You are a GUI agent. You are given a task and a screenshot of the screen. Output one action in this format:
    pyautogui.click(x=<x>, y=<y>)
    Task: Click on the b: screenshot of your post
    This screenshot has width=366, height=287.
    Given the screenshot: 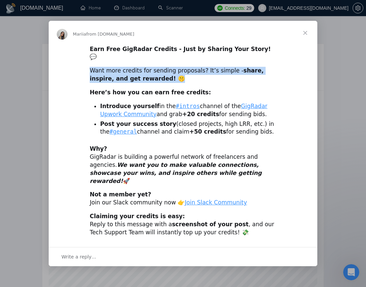 What is the action you would take?
    pyautogui.click(x=210, y=224)
    